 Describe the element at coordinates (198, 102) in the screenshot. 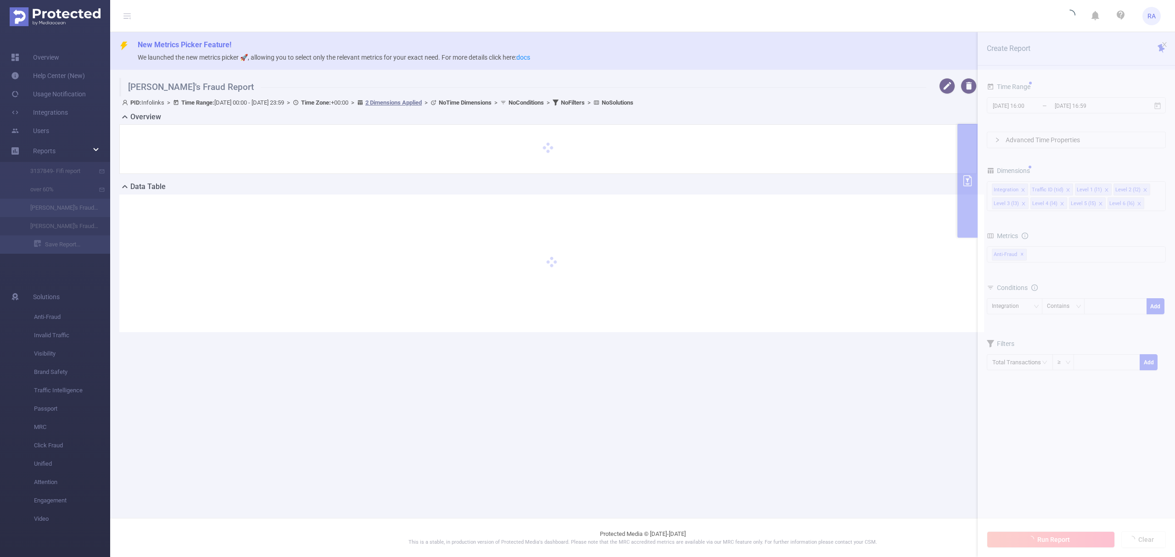

I see `b: Time Range:` at that location.